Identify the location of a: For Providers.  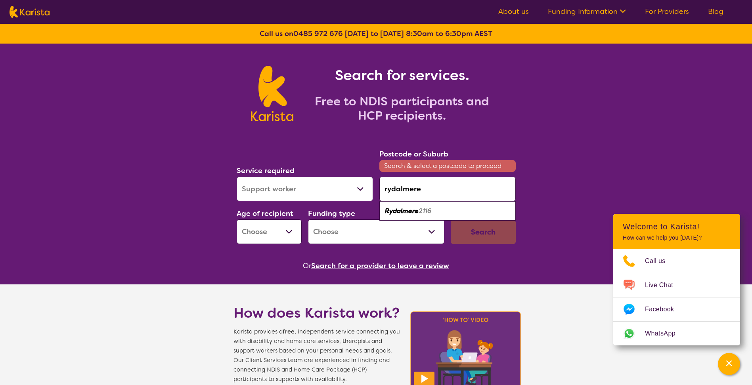
(667, 12).